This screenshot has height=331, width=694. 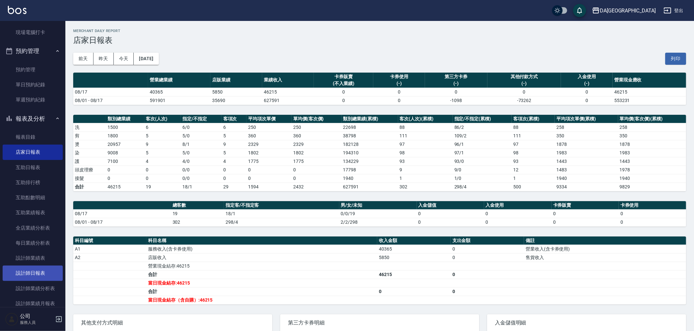 What do you see at coordinates (33, 212) in the screenshot?
I see `a: 互助業績報表` at bounding box center [33, 212].